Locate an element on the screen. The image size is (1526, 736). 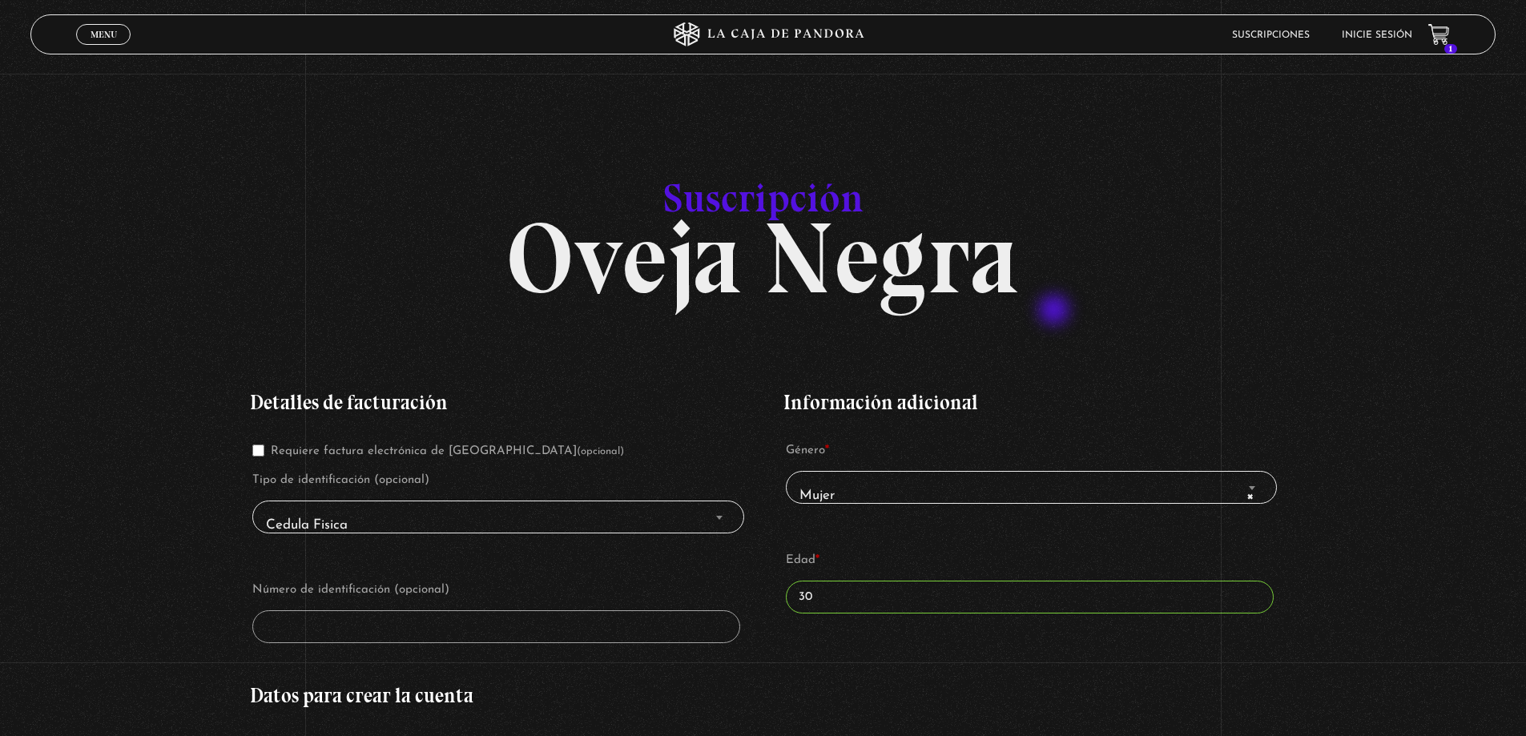
h3: Información adicional is located at coordinates (1029, 402).